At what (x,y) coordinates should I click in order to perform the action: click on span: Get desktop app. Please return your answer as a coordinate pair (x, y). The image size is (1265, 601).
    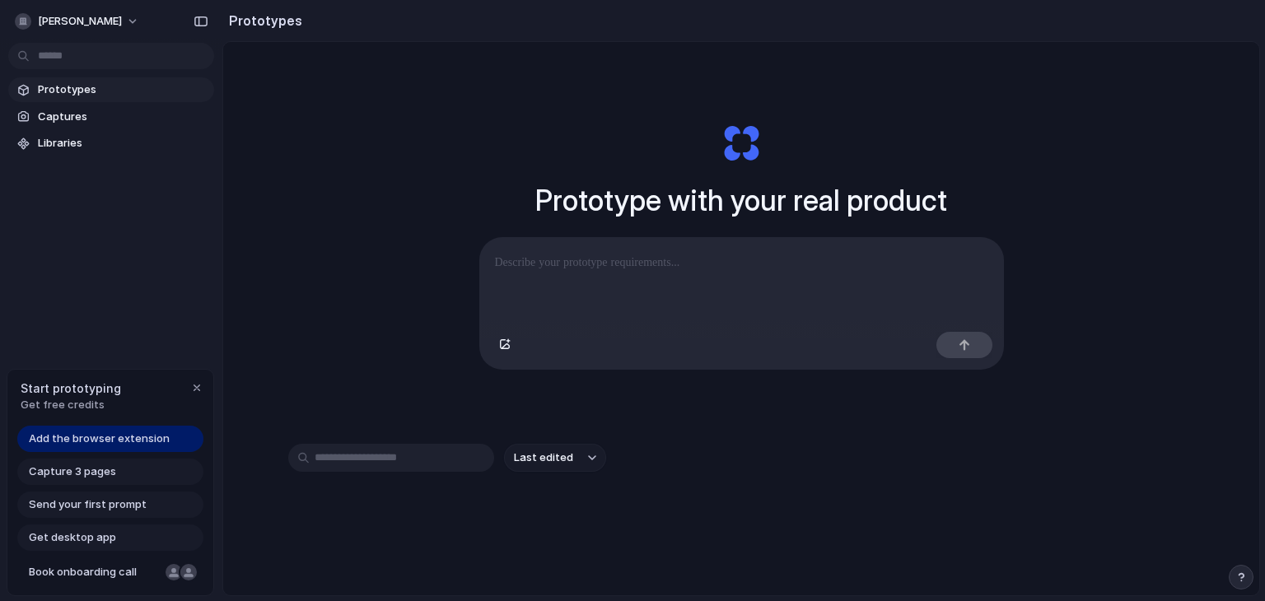
    Looking at the image, I should click on (72, 538).